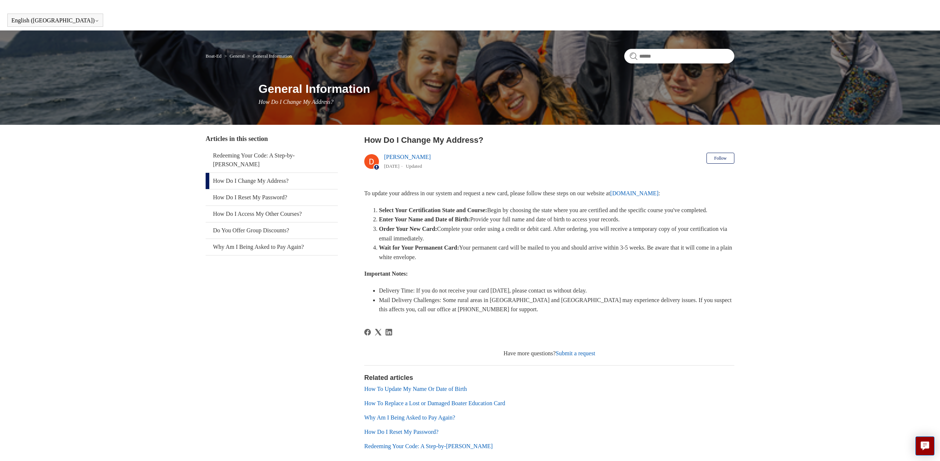 Image resolution: width=940 pixels, height=461 pixels. Describe the element at coordinates (556, 252) in the screenshot. I see `li: Your permanent card will be mailed to you and should arrive within 3-5 weeks. Be aware that it wi...` at that location.